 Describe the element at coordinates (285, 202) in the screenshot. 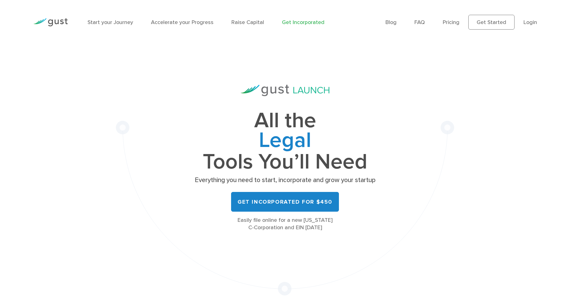

I see `a: Get Incorporated for $450` at that location.